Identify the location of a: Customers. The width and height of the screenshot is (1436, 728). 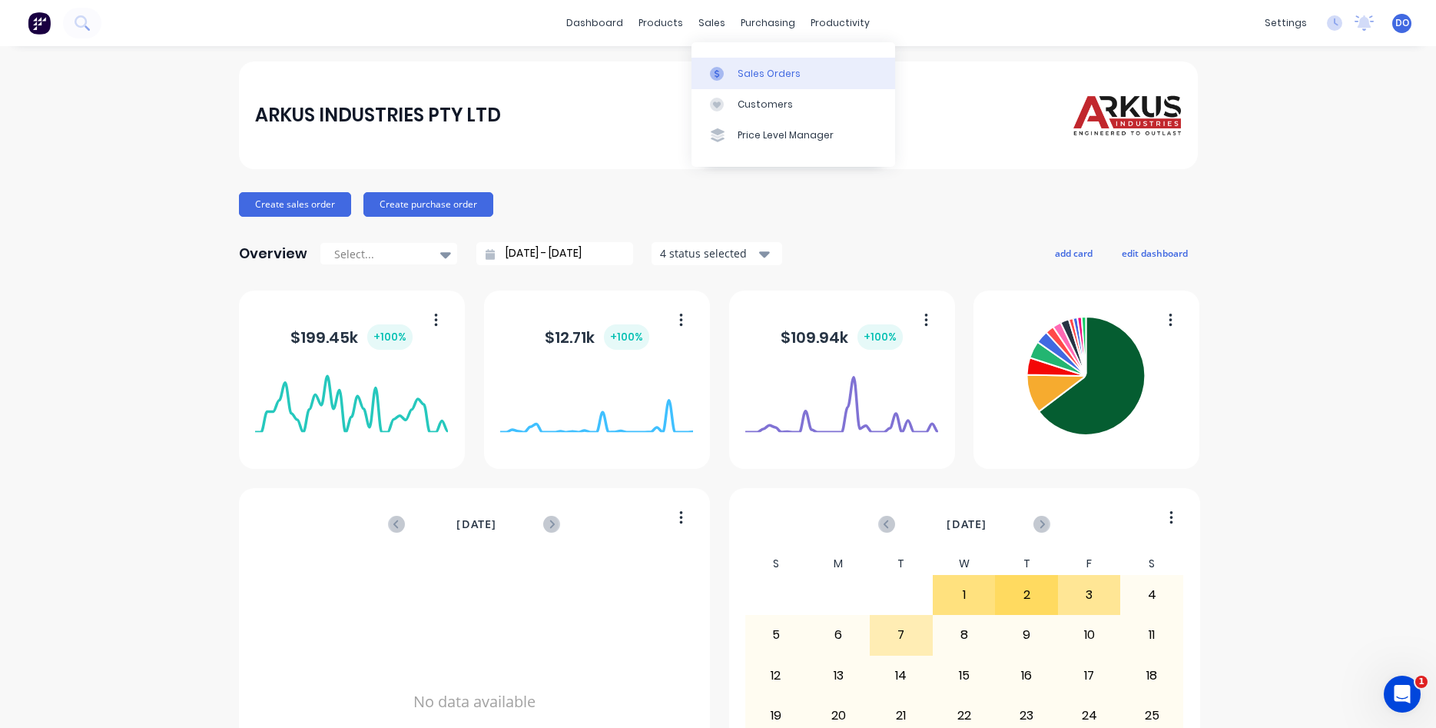
(793, 104).